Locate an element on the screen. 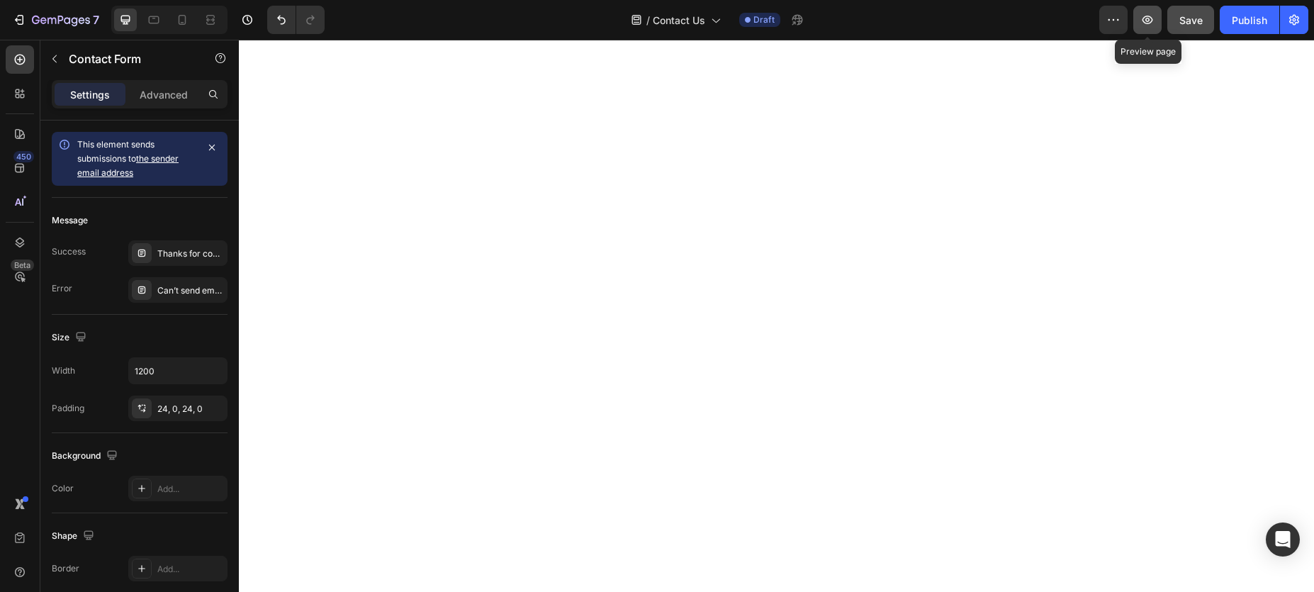  div: Thanks for contacting us. We'll get back to you as soon as possible. is located at coordinates (191, 254).